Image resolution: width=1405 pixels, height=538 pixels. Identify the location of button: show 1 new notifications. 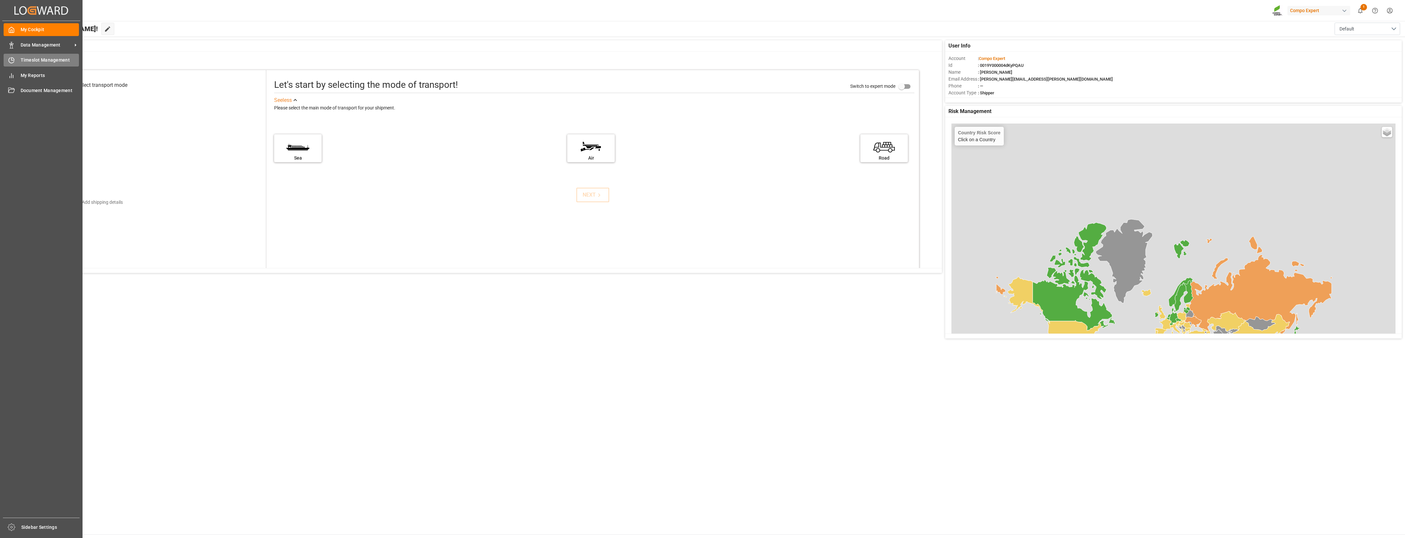
(1360, 10).